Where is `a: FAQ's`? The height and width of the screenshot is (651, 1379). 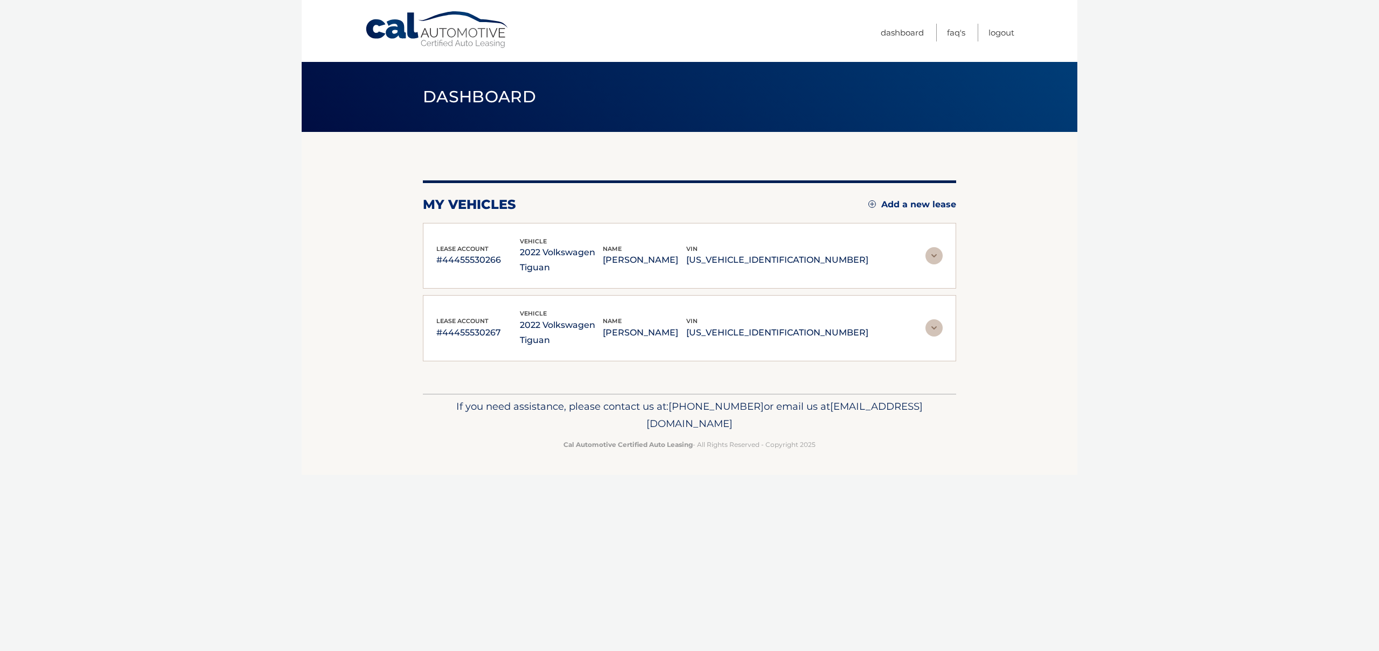
a: FAQ's is located at coordinates (956, 32).